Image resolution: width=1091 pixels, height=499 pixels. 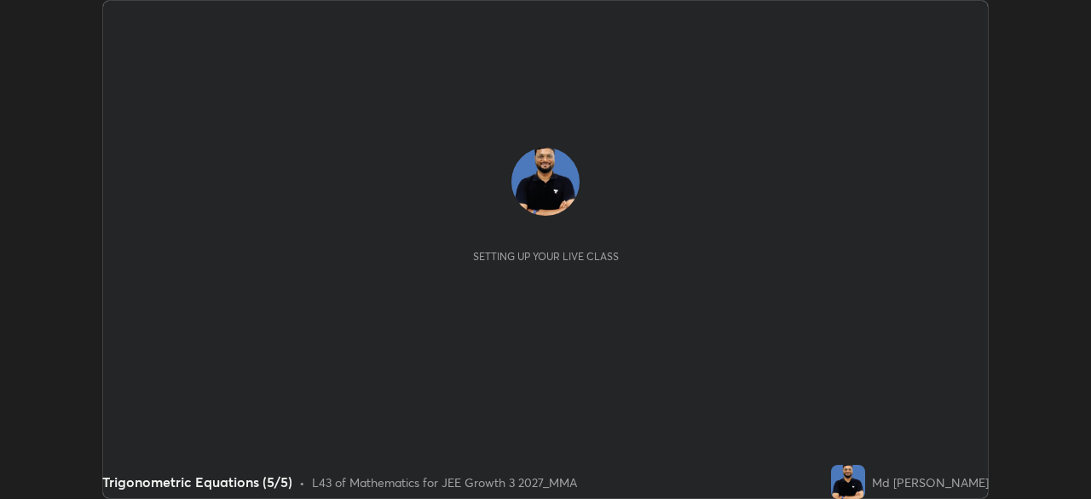 I want to click on div: Setting up your live class, so click(x=545, y=256).